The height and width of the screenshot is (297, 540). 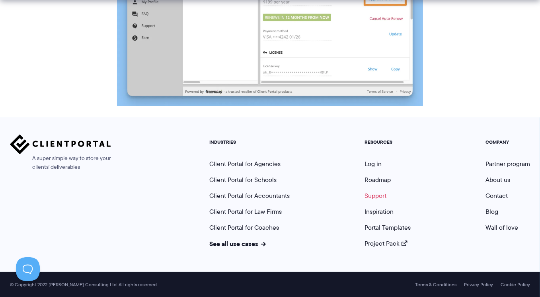 What do you see at coordinates (386, 243) in the screenshot?
I see `a: Project Pack` at bounding box center [386, 243].